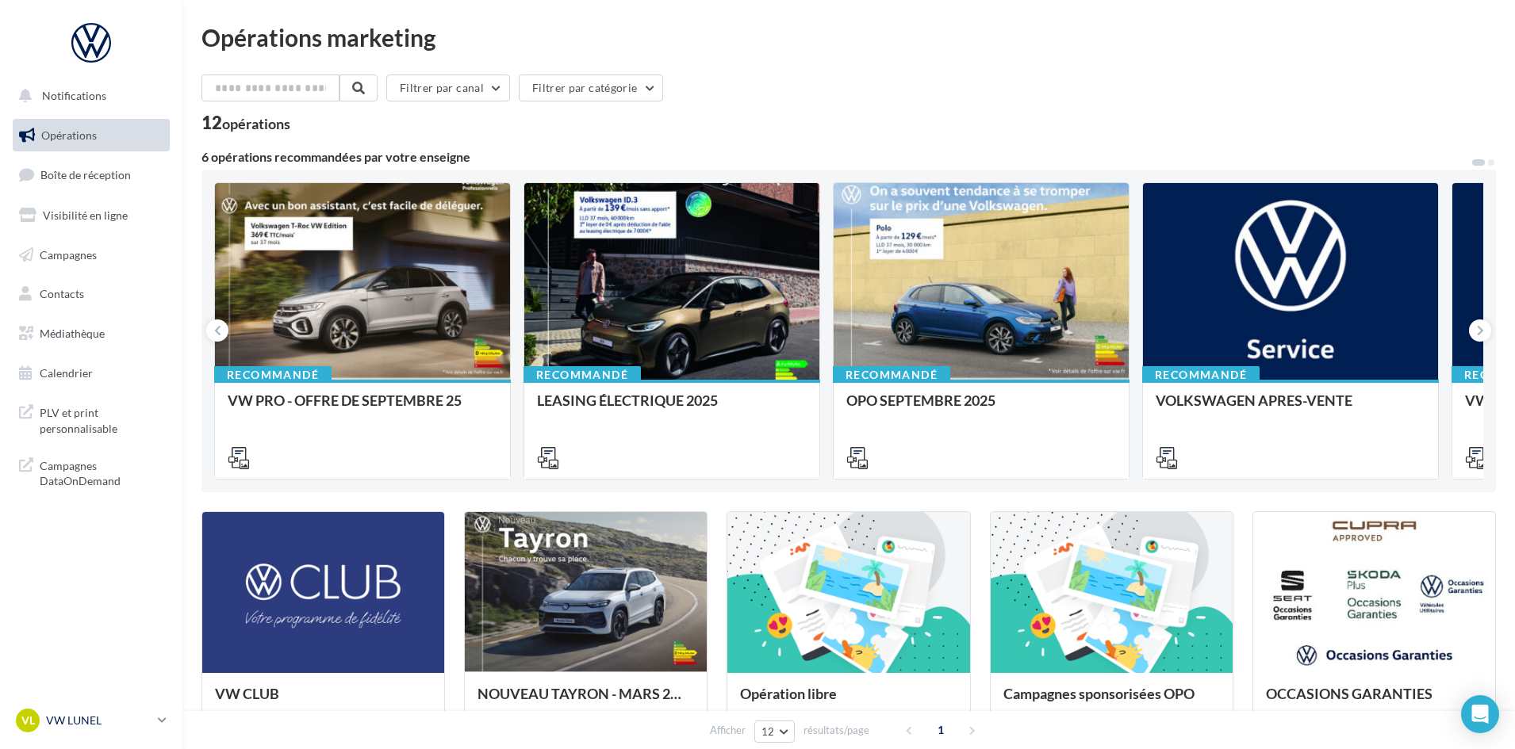 The width and height of the screenshot is (1515, 749). I want to click on p: VW LUNEL, so click(98, 721).